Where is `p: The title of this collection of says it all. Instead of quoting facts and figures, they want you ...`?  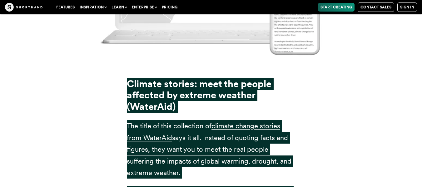 p: The title of this collection of says it all. Instead of quoting facts and figures, they want you ... is located at coordinates (211, 149).